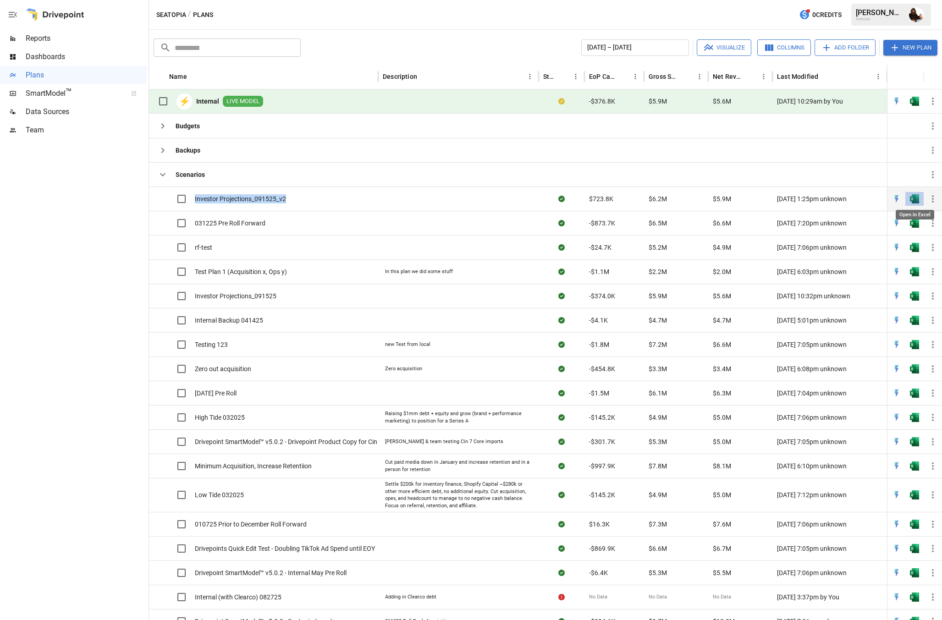 This screenshot has width=942, height=620. I want to click on div: Cut paid media down in January and increase retention and in a person for retention, so click(458, 466).